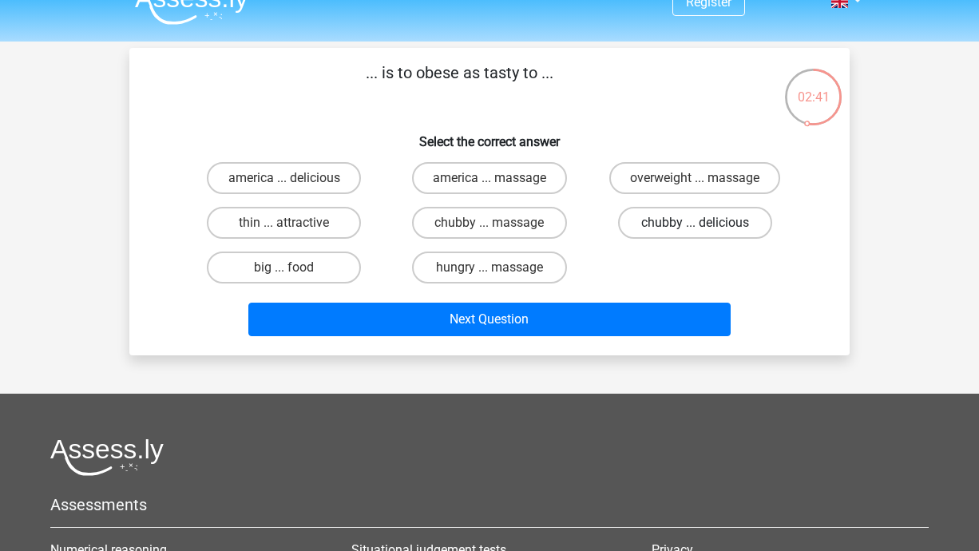 This screenshot has height=551, width=979. What do you see at coordinates (695, 178) in the screenshot?
I see `label: overweight ... massage` at bounding box center [695, 178].